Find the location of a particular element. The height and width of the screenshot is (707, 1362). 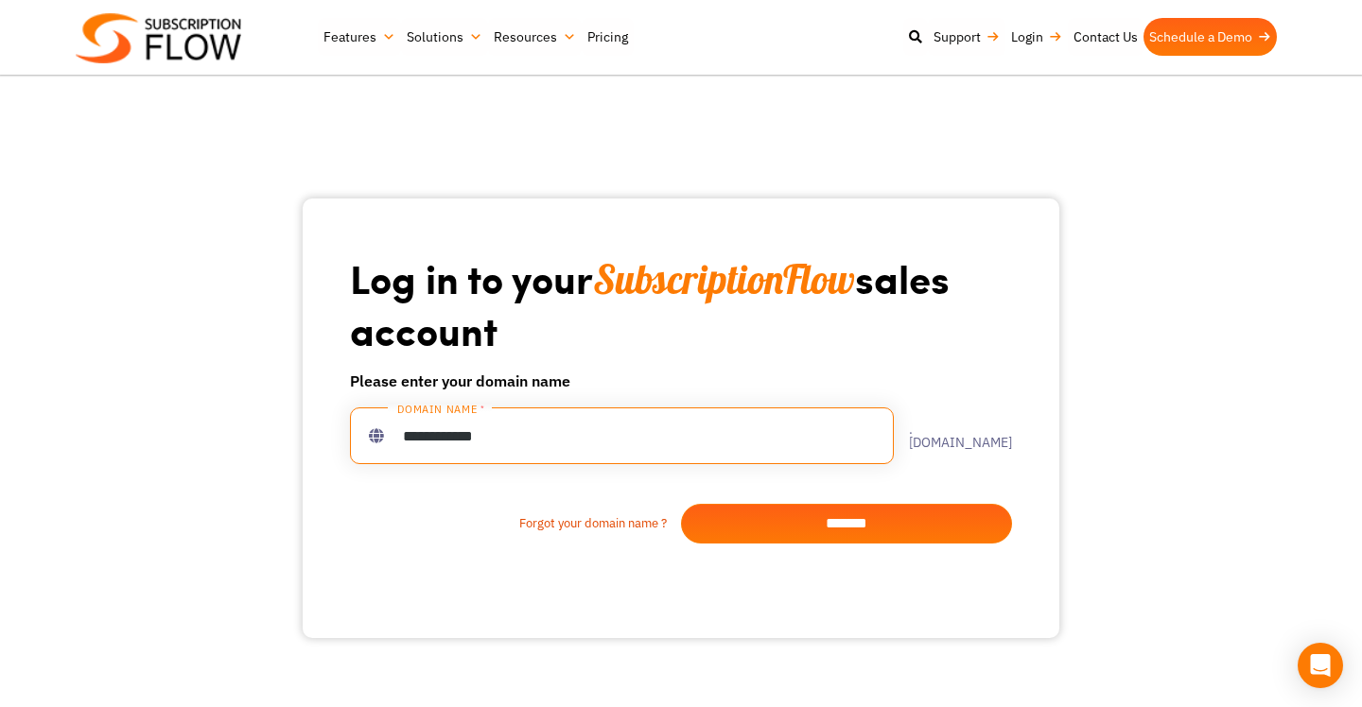

a: Resources is located at coordinates (534, 37).